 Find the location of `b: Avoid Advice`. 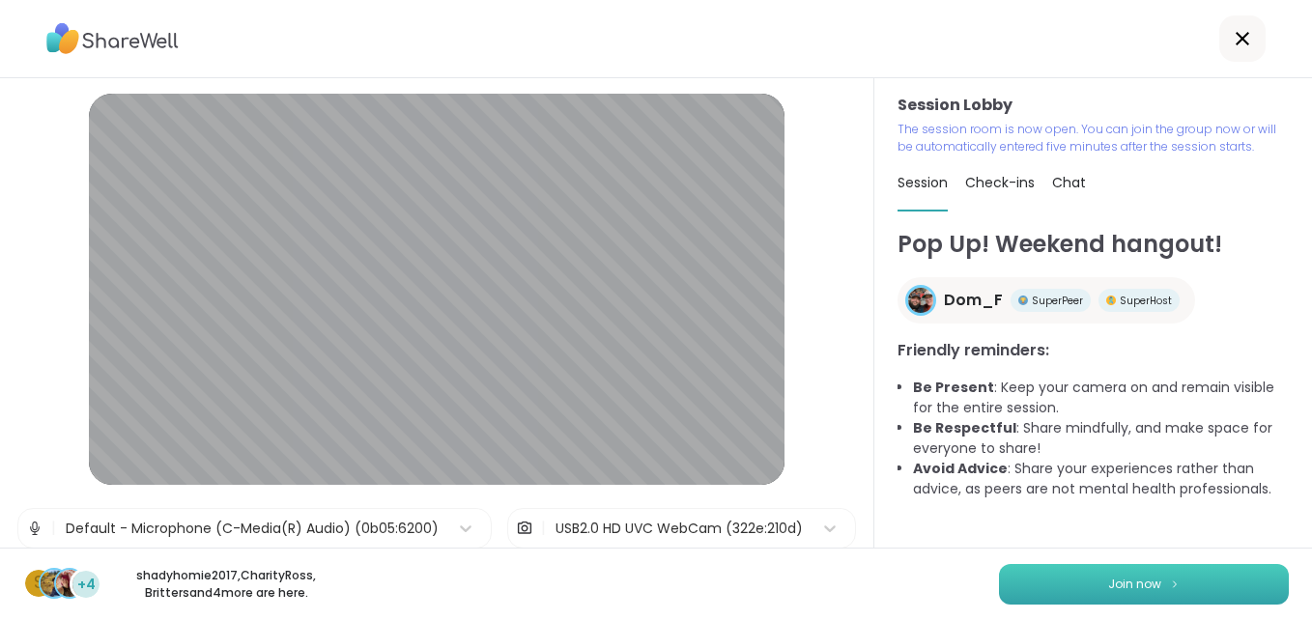

b: Avoid Advice is located at coordinates (960, 469).